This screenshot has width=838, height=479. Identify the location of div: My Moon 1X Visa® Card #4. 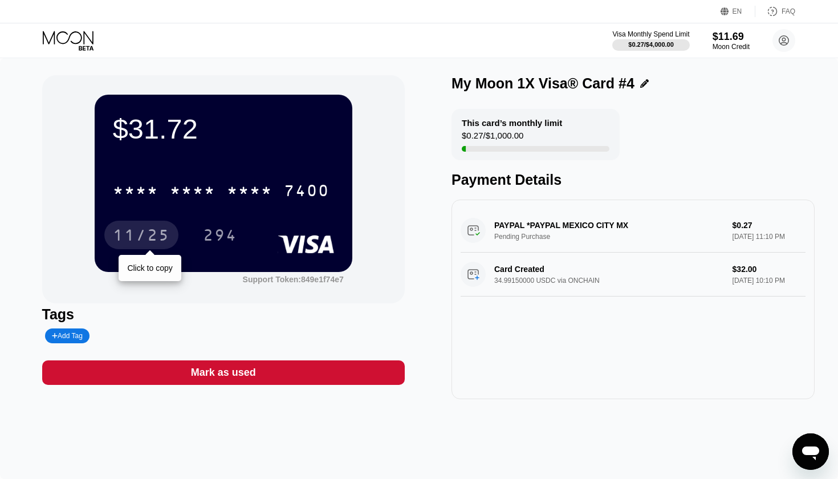
(543, 83).